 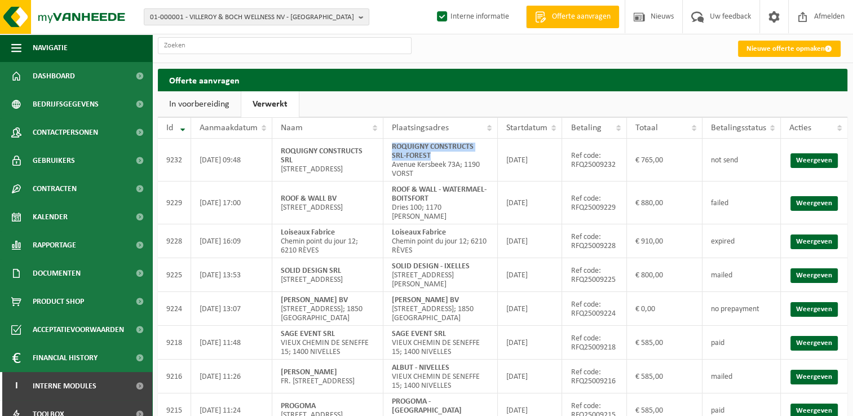 What do you see at coordinates (722, 241) in the screenshot?
I see `span: expired` at bounding box center [722, 241].